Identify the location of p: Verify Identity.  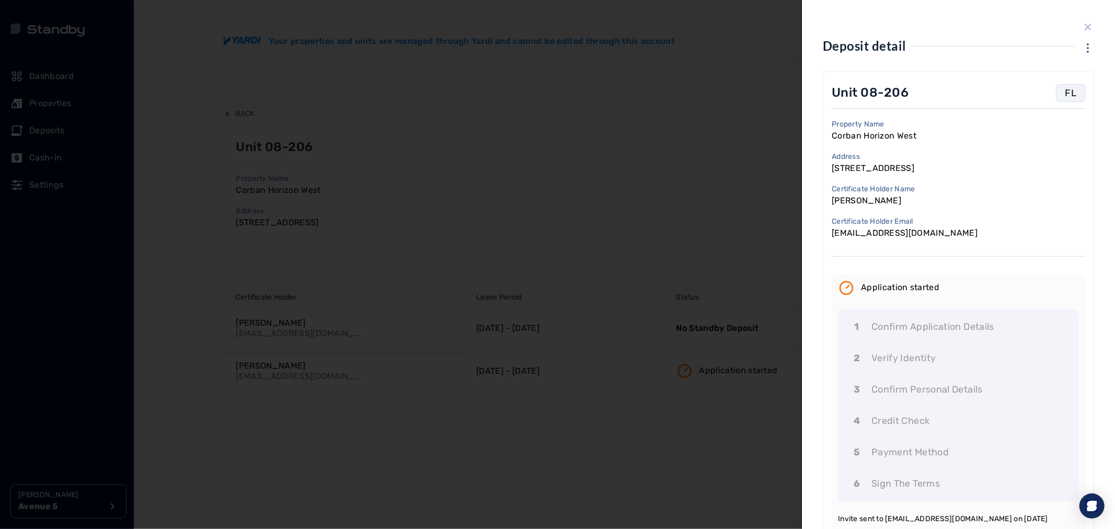
(903, 358).